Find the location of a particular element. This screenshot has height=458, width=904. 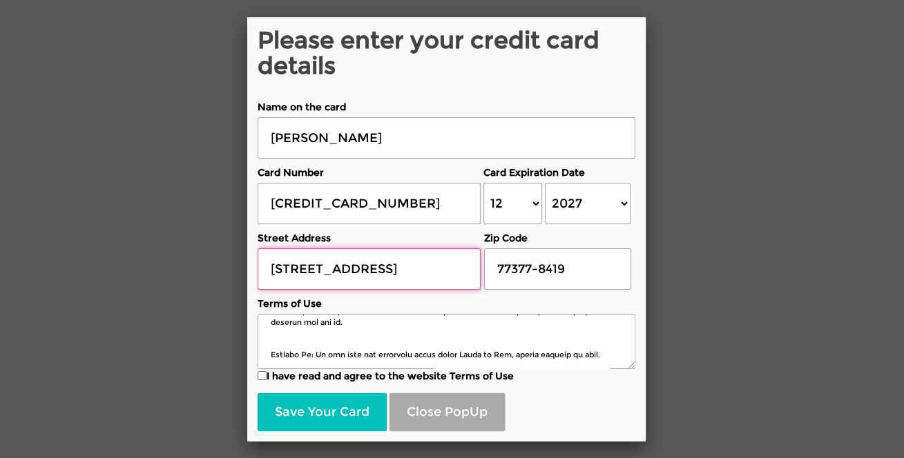

input: I have read and agree to the website Terms of Use is located at coordinates (262, 376).